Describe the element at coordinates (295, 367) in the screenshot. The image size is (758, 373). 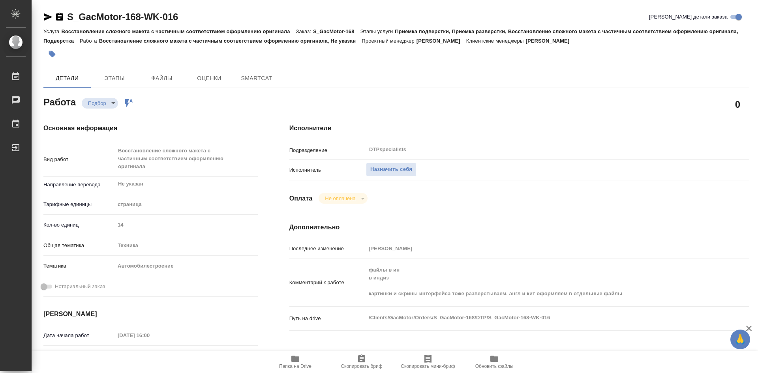
I see `span: Папка на Drive` at that location.